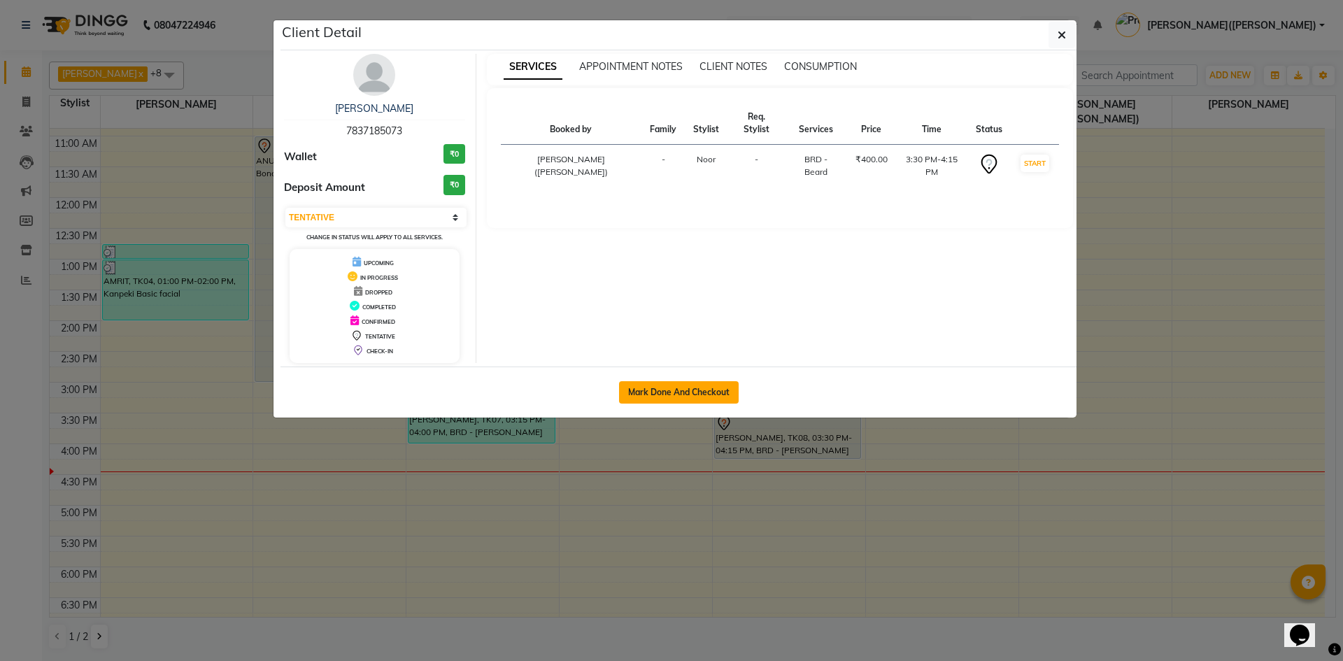  What do you see at coordinates (378, 263) in the screenshot?
I see `span: UPCOMING` at bounding box center [378, 263].